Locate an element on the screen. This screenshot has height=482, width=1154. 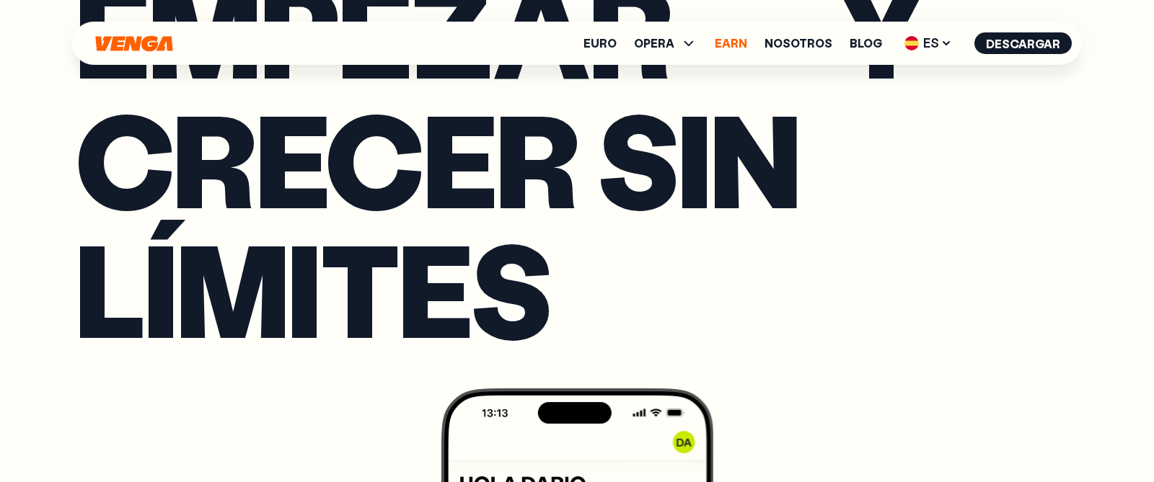
button: Descargar is located at coordinates (1023, 43).